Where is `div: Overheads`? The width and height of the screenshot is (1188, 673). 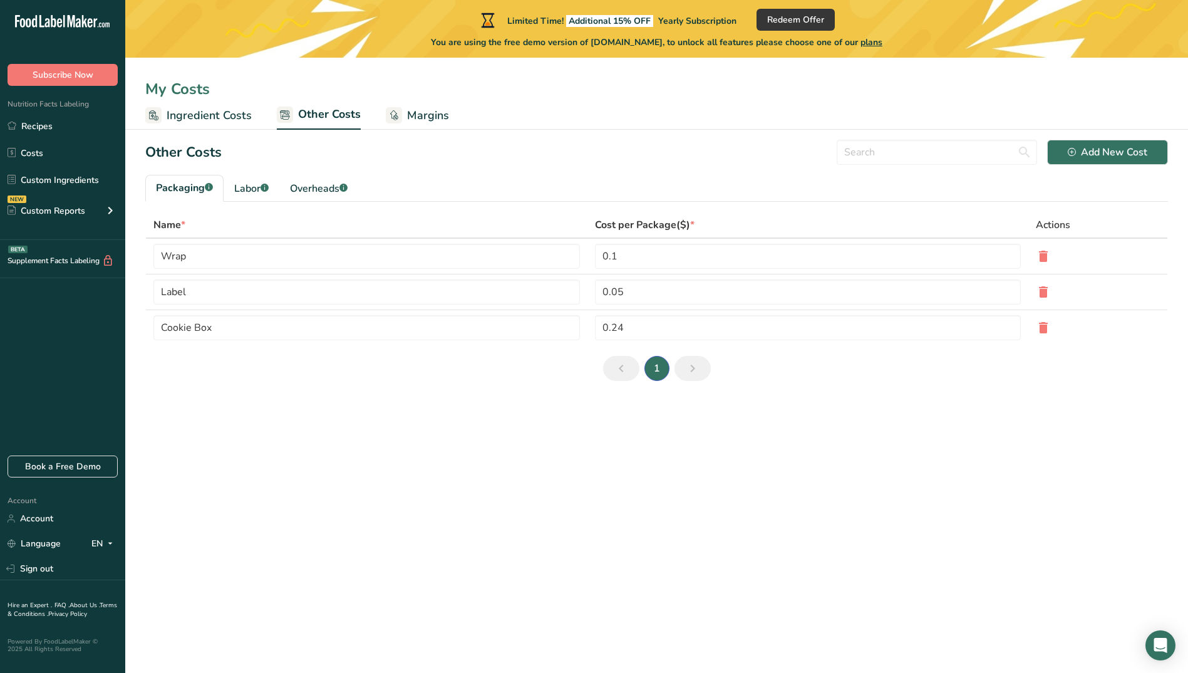
div: Overheads is located at coordinates (319, 189).